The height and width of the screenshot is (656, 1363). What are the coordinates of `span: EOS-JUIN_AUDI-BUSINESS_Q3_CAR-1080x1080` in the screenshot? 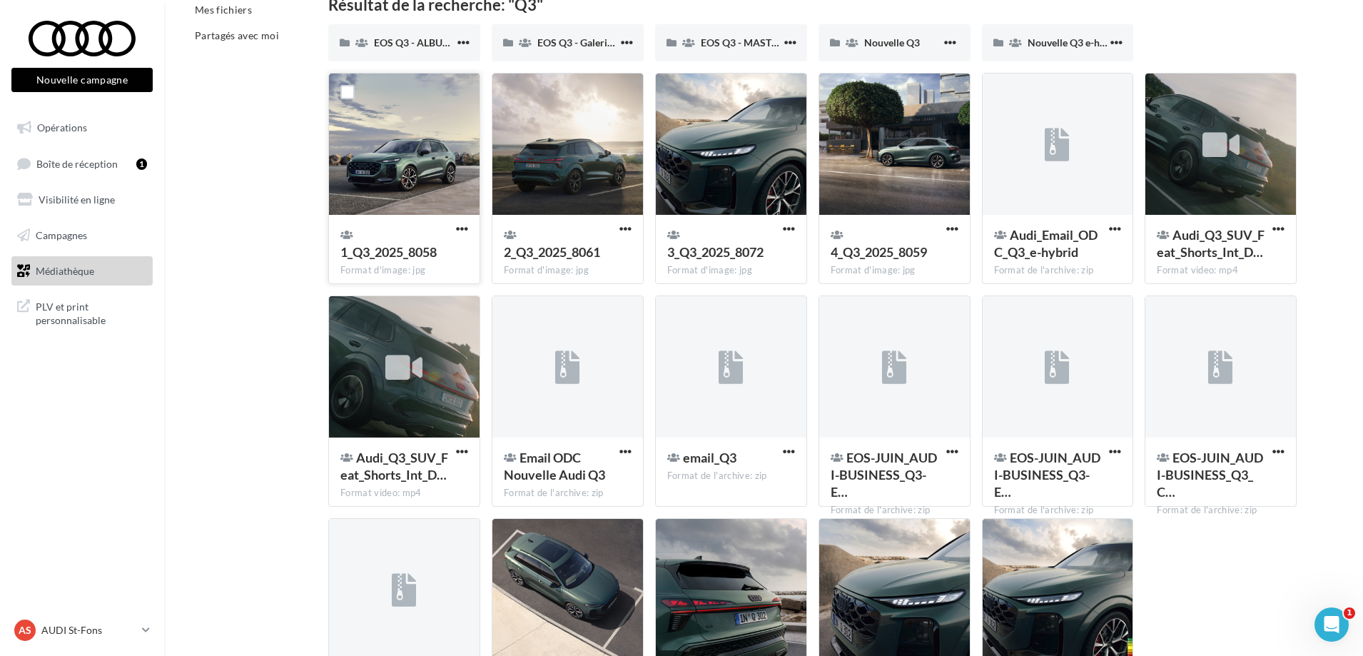 It's located at (1210, 475).